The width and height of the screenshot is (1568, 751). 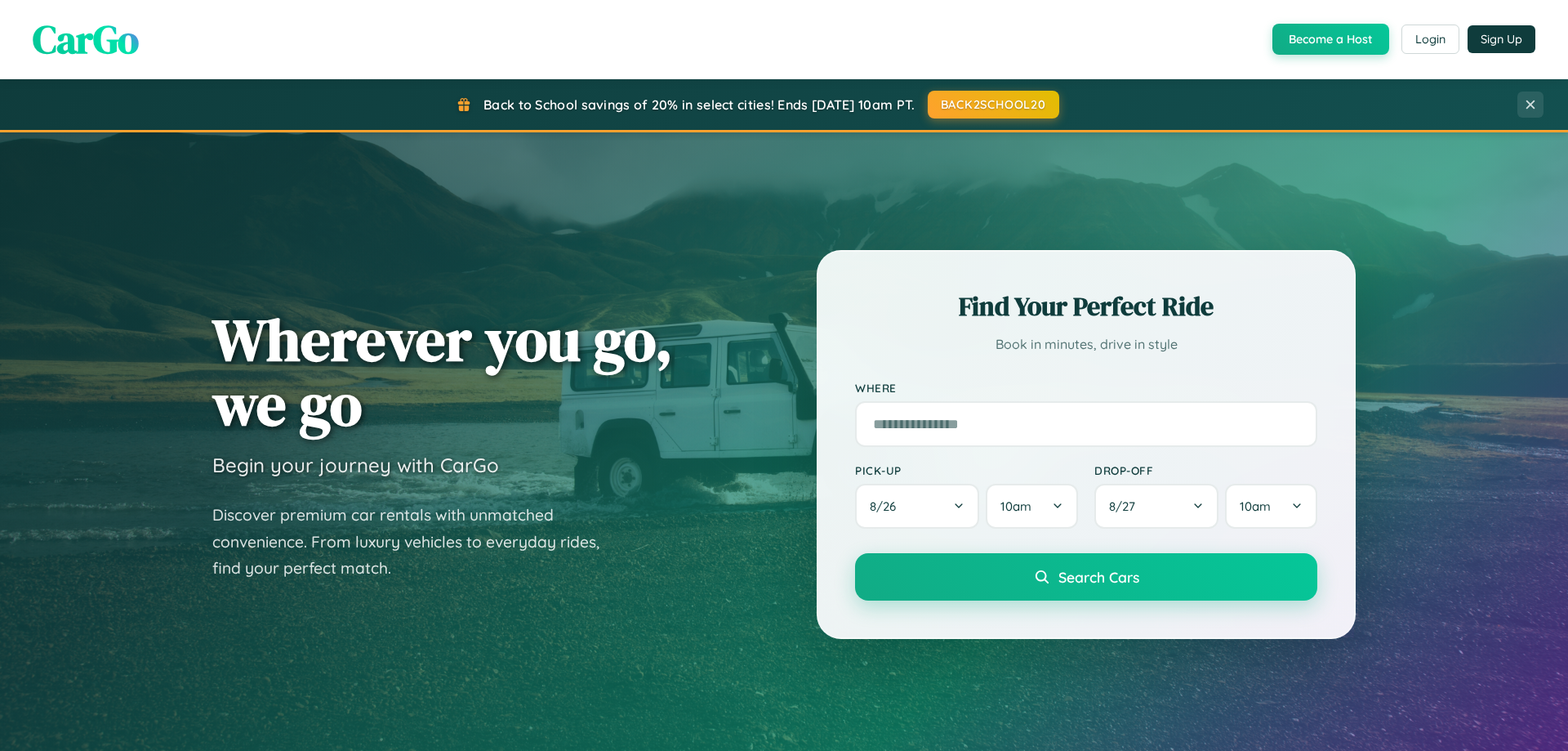 I want to click on h3: Begin your journey with CarGo, so click(x=355, y=465).